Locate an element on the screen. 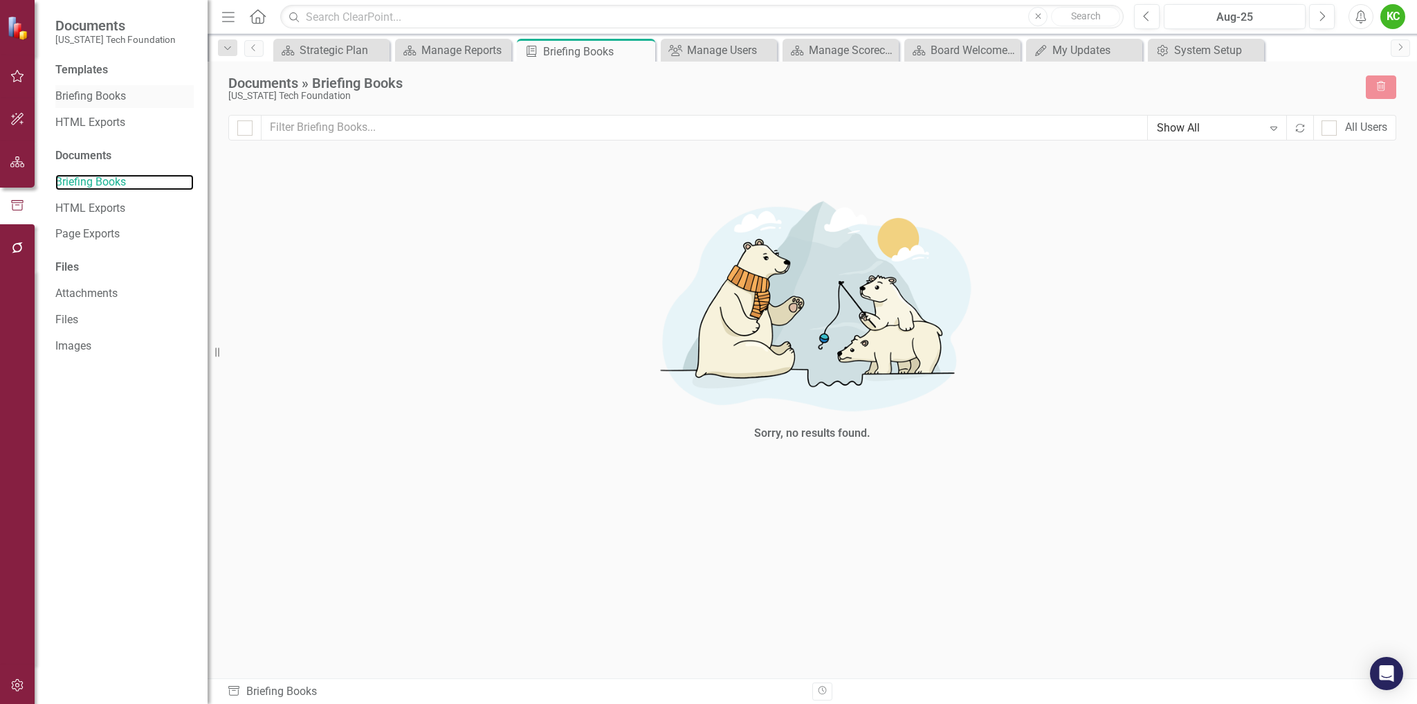  input: Search ClearPoint... is located at coordinates (702, 17).